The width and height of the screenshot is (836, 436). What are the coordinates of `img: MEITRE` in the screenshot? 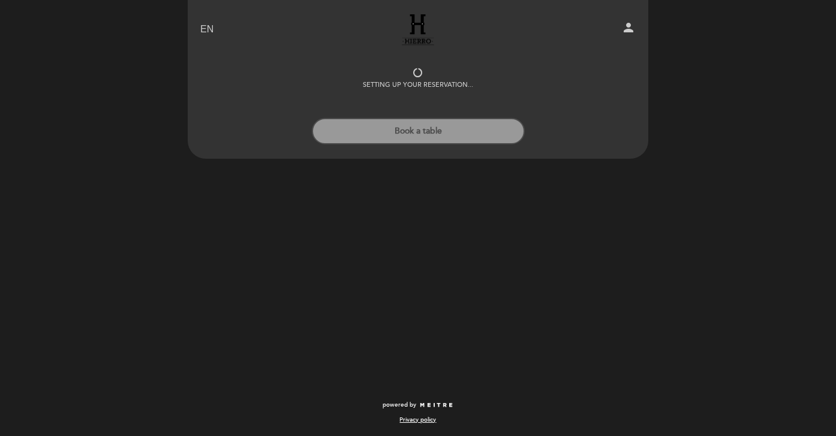 It's located at (436, 406).